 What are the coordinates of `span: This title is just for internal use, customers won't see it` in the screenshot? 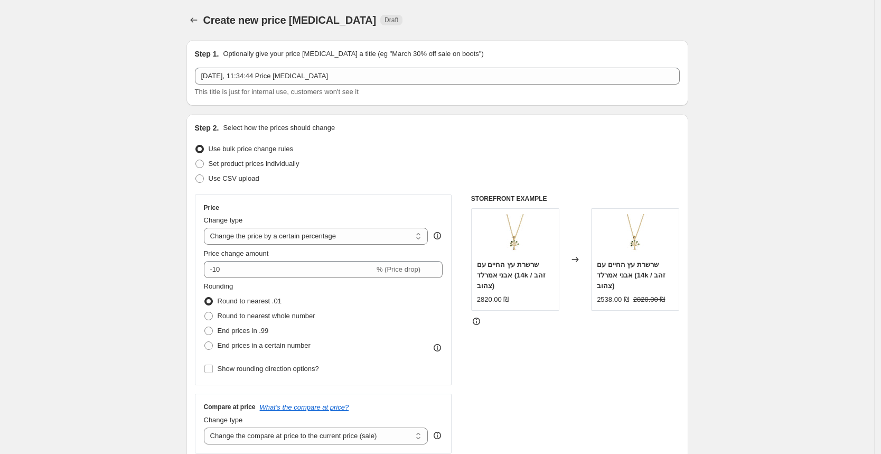 It's located at (277, 91).